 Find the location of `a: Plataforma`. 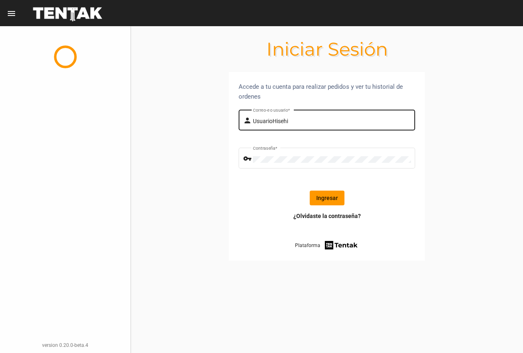

a: Plataforma is located at coordinates (327, 245).